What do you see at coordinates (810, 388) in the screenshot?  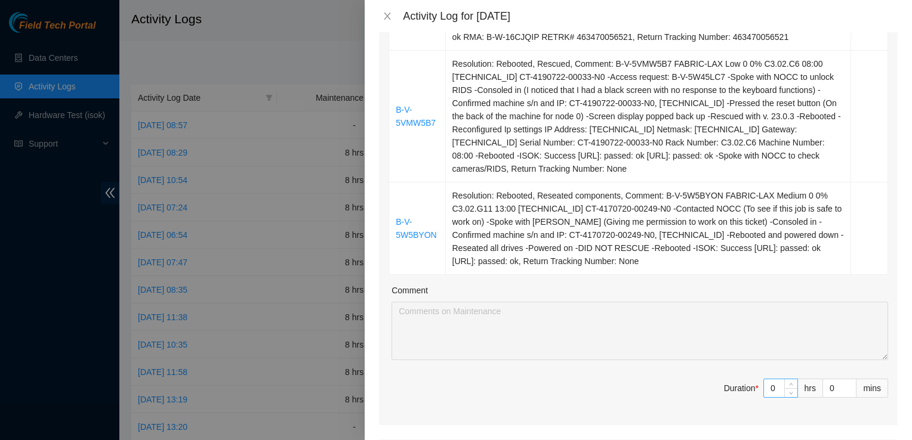 I see `div: hrs` at bounding box center [810, 388].